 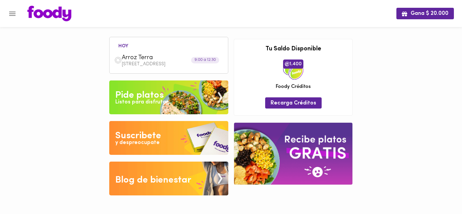 What do you see at coordinates (169, 138) in the screenshot?
I see `img: Disfruta bajar de peso` at bounding box center [169, 138].